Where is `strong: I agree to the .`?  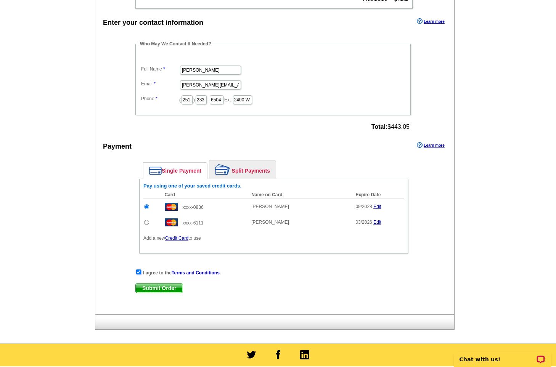
strong: I agree to the . is located at coordinates (182, 273).